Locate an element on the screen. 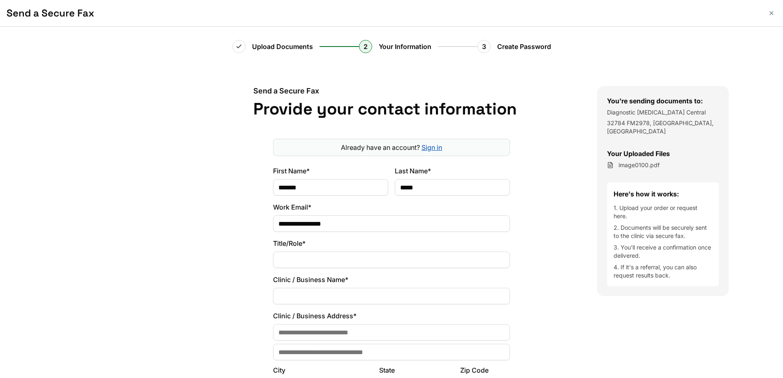  button: Close is located at coordinates (772, 13).